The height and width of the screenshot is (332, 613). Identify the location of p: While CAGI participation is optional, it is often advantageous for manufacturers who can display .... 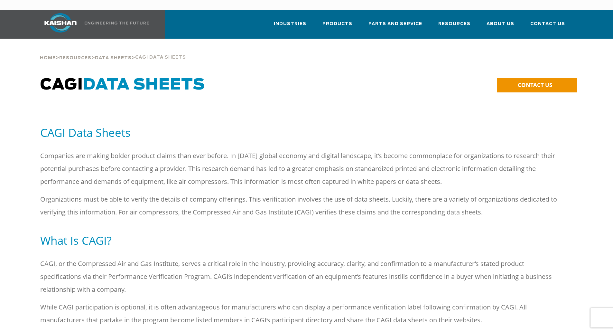
(301, 314).